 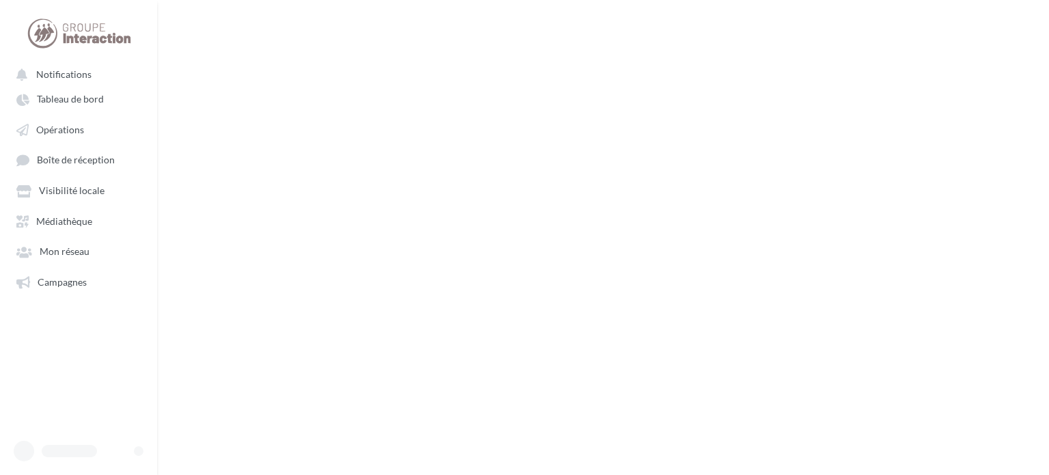 What do you see at coordinates (79, 129) in the screenshot?
I see `a: Opérations` at bounding box center [79, 129].